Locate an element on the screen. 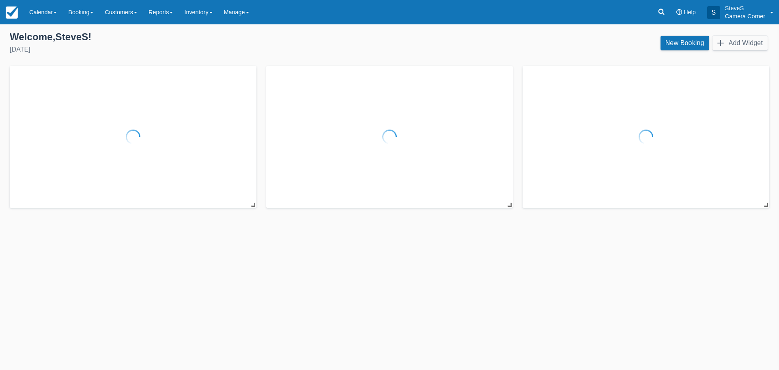  p: SteveS is located at coordinates (745, 8).